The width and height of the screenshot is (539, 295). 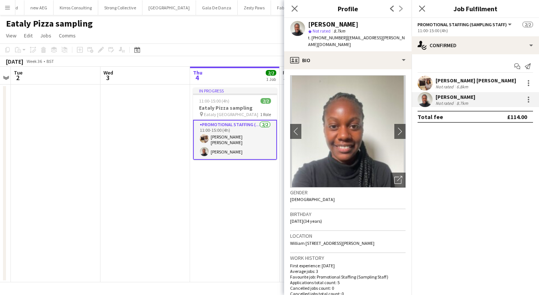 What do you see at coordinates (217, 7) in the screenshot?
I see `button: Gala De Danza` at bounding box center [217, 7].